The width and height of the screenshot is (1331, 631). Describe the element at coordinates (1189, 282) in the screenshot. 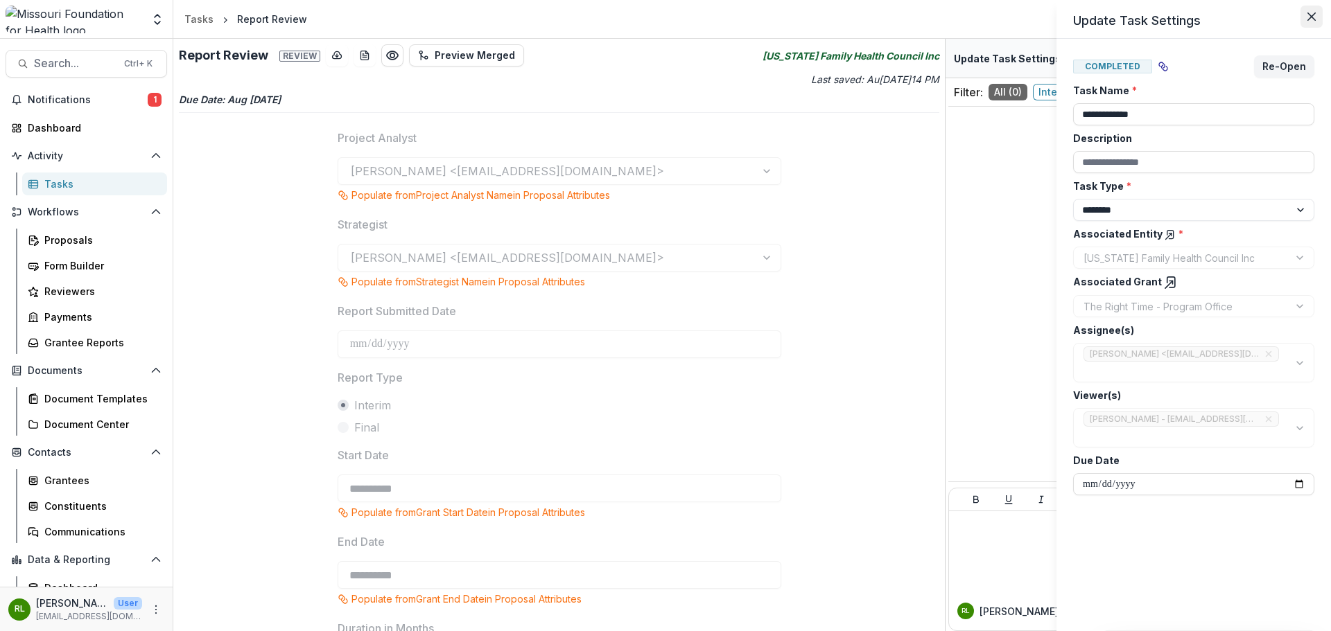

I see `label: Associated Grant` at that location.